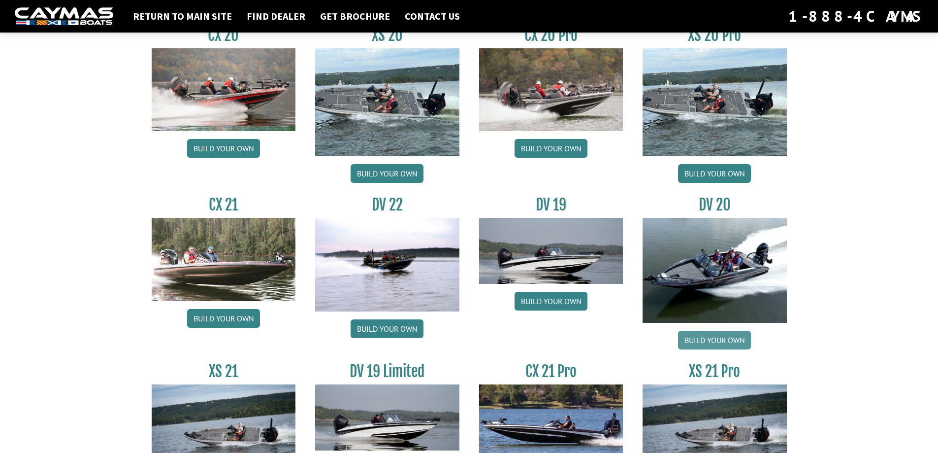 The height and width of the screenshot is (453, 938). Describe the element at coordinates (715, 371) in the screenshot. I see `h3: XS 21 Pro` at that location.